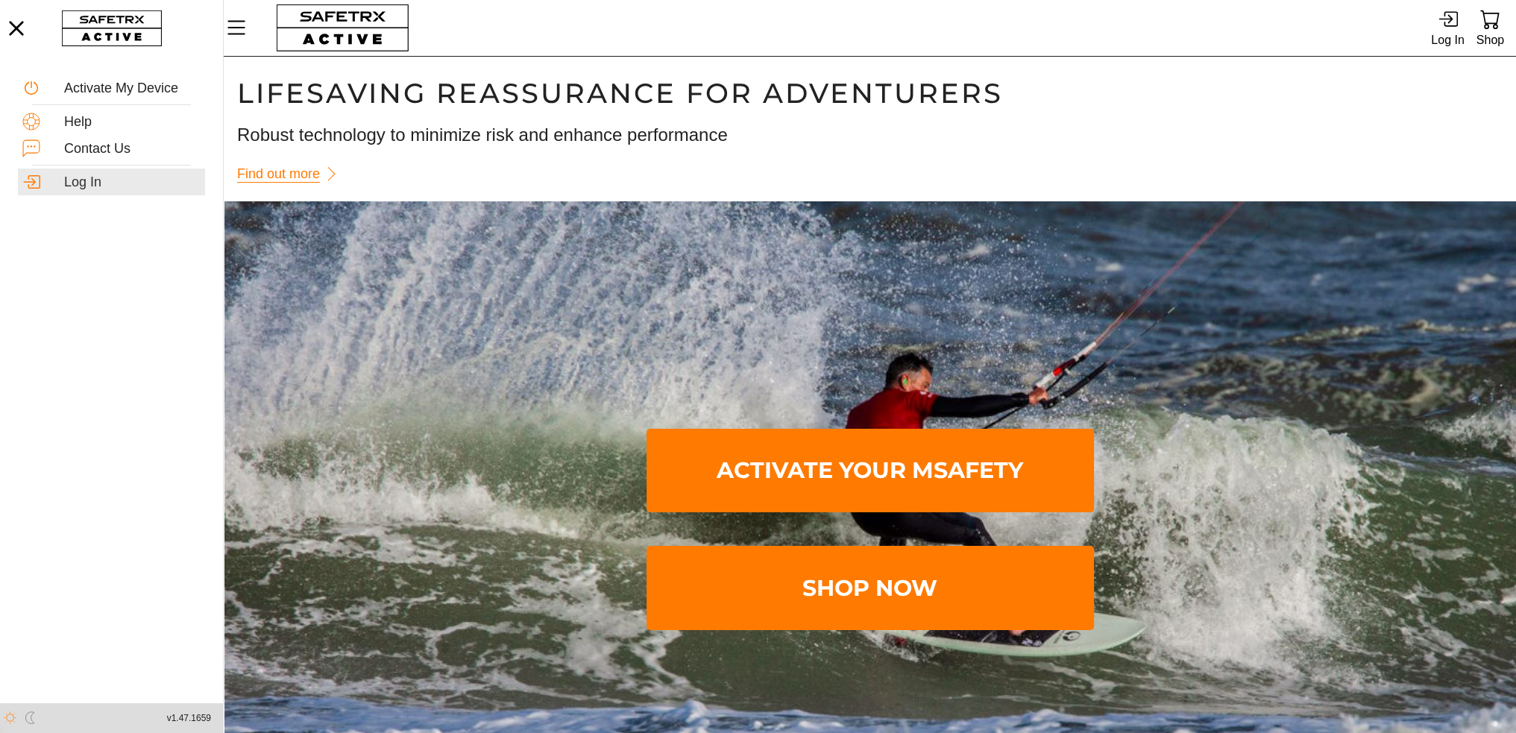 This screenshot has height=733, width=1516. I want to click on span: Activate Your MSafety, so click(870, 470).